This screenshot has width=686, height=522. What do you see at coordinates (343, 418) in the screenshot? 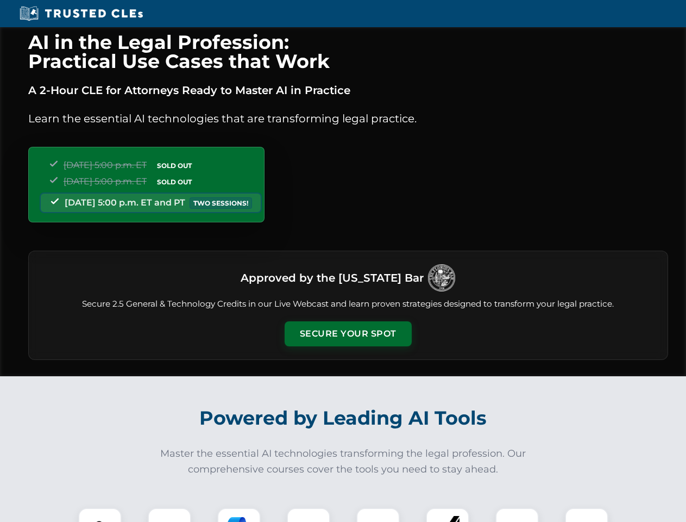
I see `h2: Powered by Leading AI Tools` at bounding box center [343, 418].